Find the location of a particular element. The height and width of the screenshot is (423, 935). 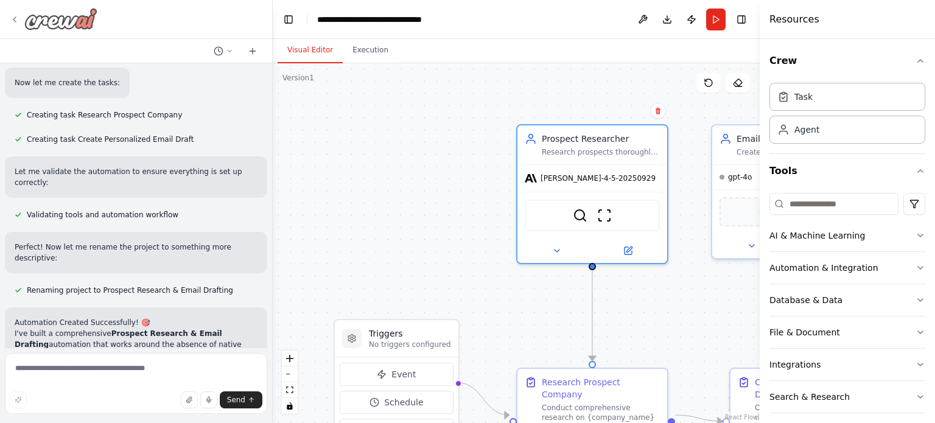

div: Prospect ResearcherResearch prospects thoroughly using web data to gather company information, re... is located at coordinates (592, 194).